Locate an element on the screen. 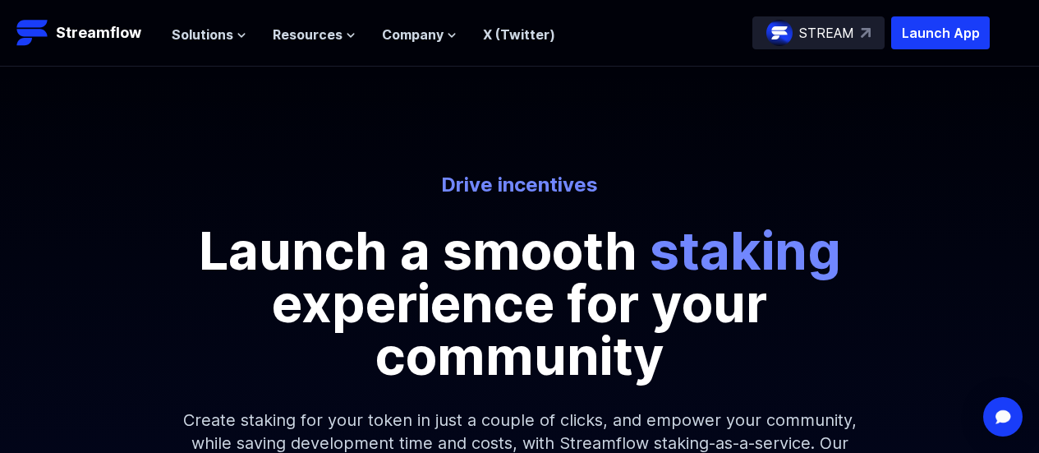 This screenshot has height=453, width=1039. p: Launch App is located at coordinates (941, 33).